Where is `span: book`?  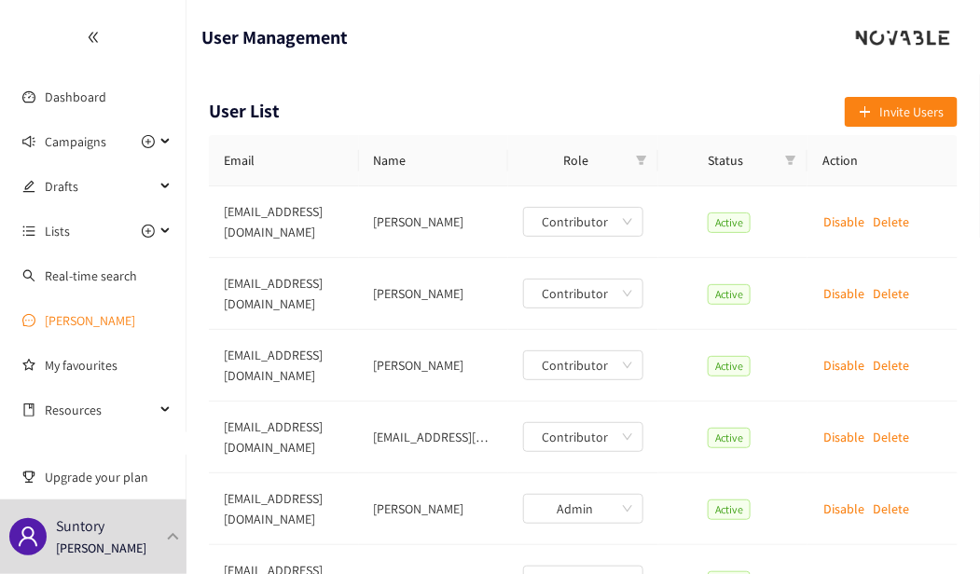
span: book is located at coordinates (29, 410).